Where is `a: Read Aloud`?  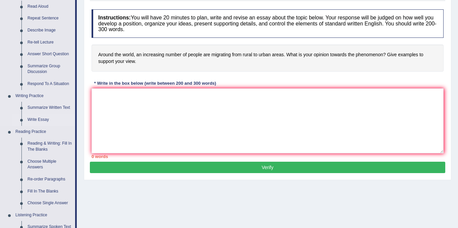 a: Read Aloud is located at coordinates (50, 7).